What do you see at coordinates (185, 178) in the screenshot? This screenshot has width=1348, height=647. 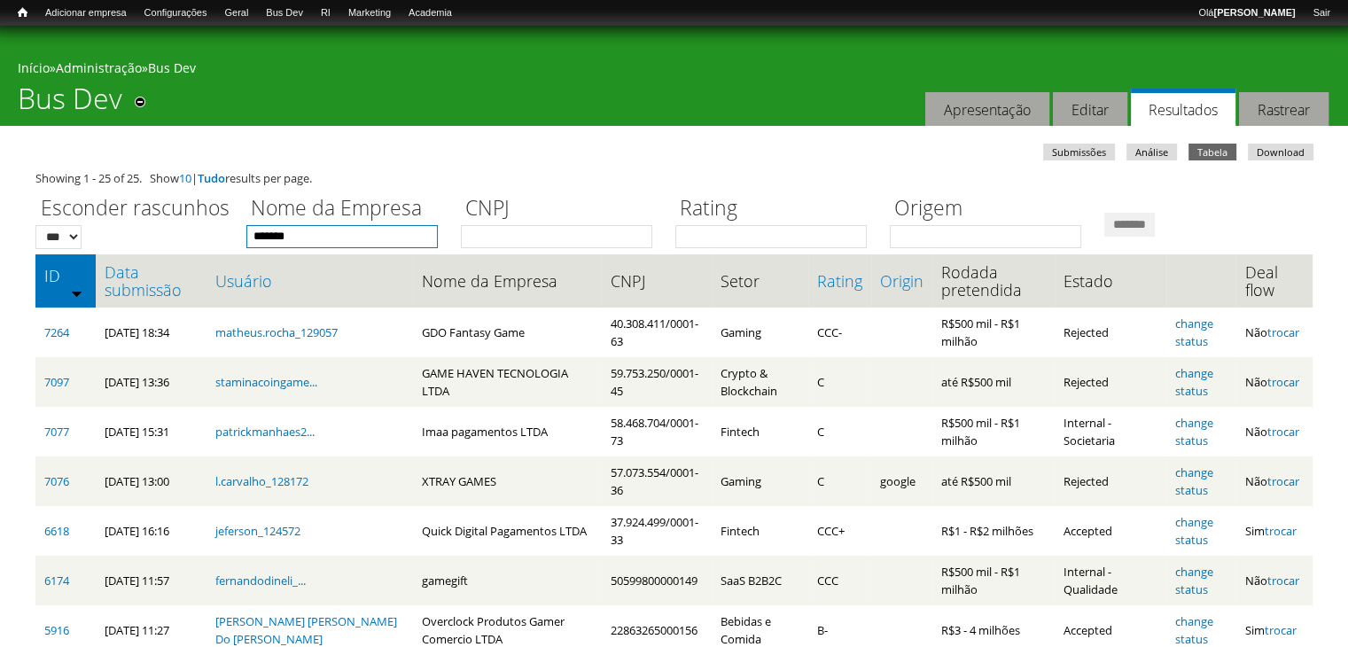 I see `a: 10` at bounding box center [185, 178].